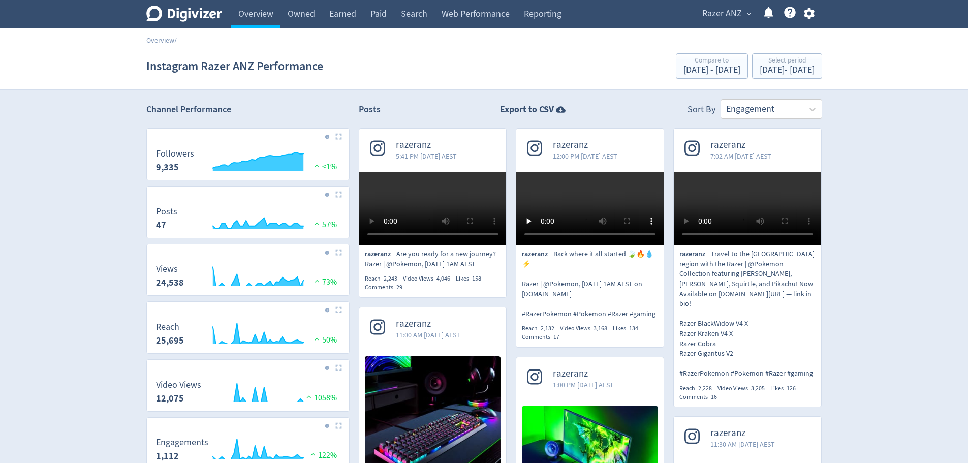  What do you see at coordinates (556, 337) in the screenshot?
I see `span: 17` at bounding box center [556, 337].